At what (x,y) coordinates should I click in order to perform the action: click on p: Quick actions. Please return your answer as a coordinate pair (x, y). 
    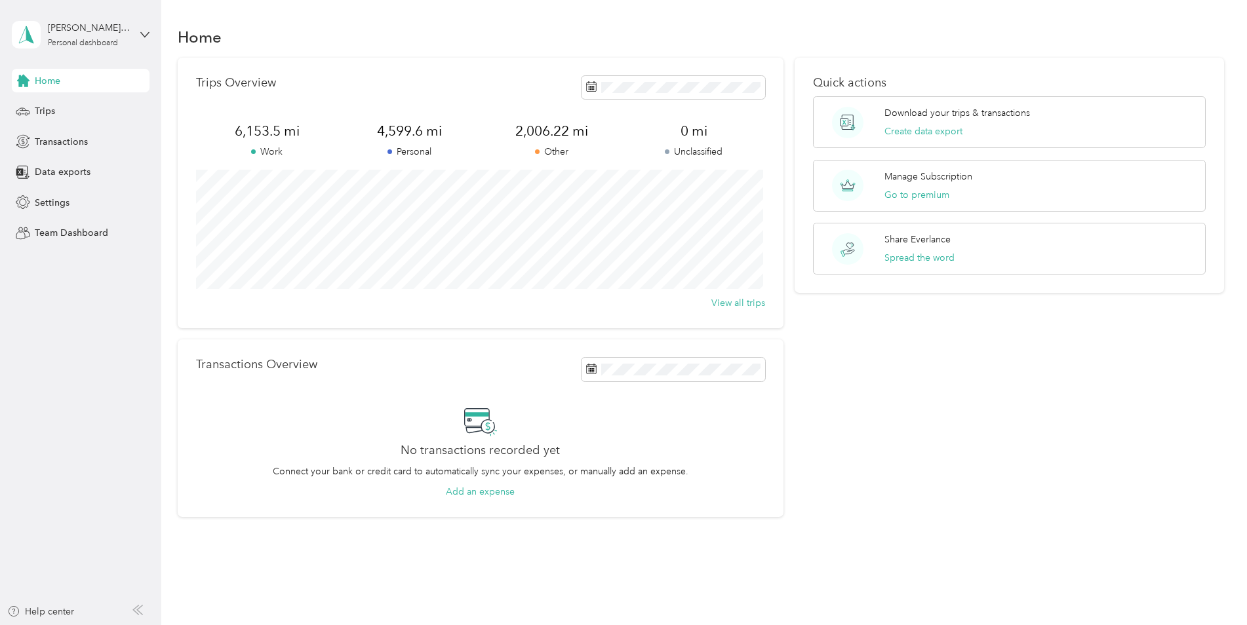
    Looking at the image, I should click on (1009, 83).